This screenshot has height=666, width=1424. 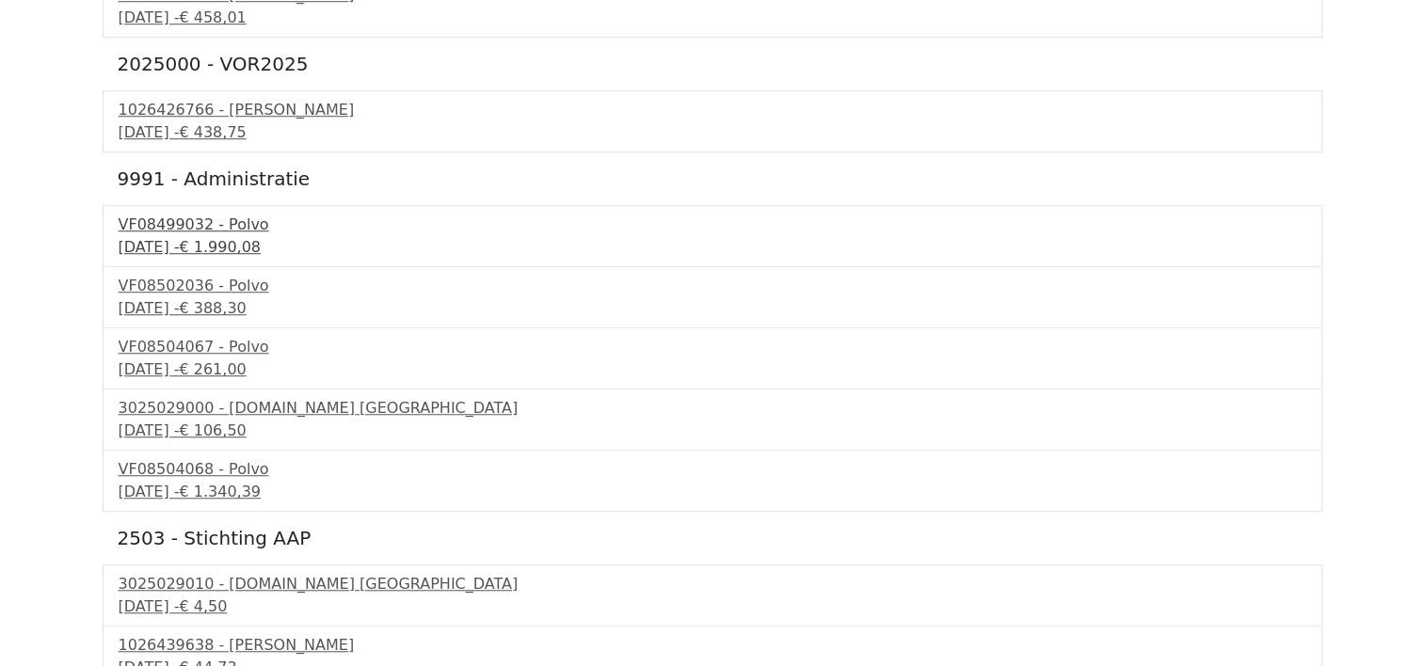 What do you see at coordinates (712, 64) in the screenshot?
I see `h5: 2025000 - VOR2025` at bounding box center [712, 64].